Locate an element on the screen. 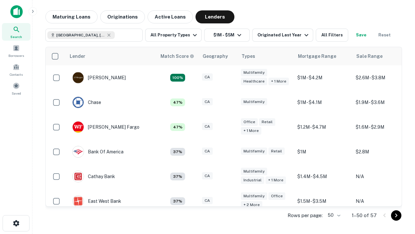 The height and width of the screenshot is (234, 415). div: Contacts is located at coordinates (16, 69).